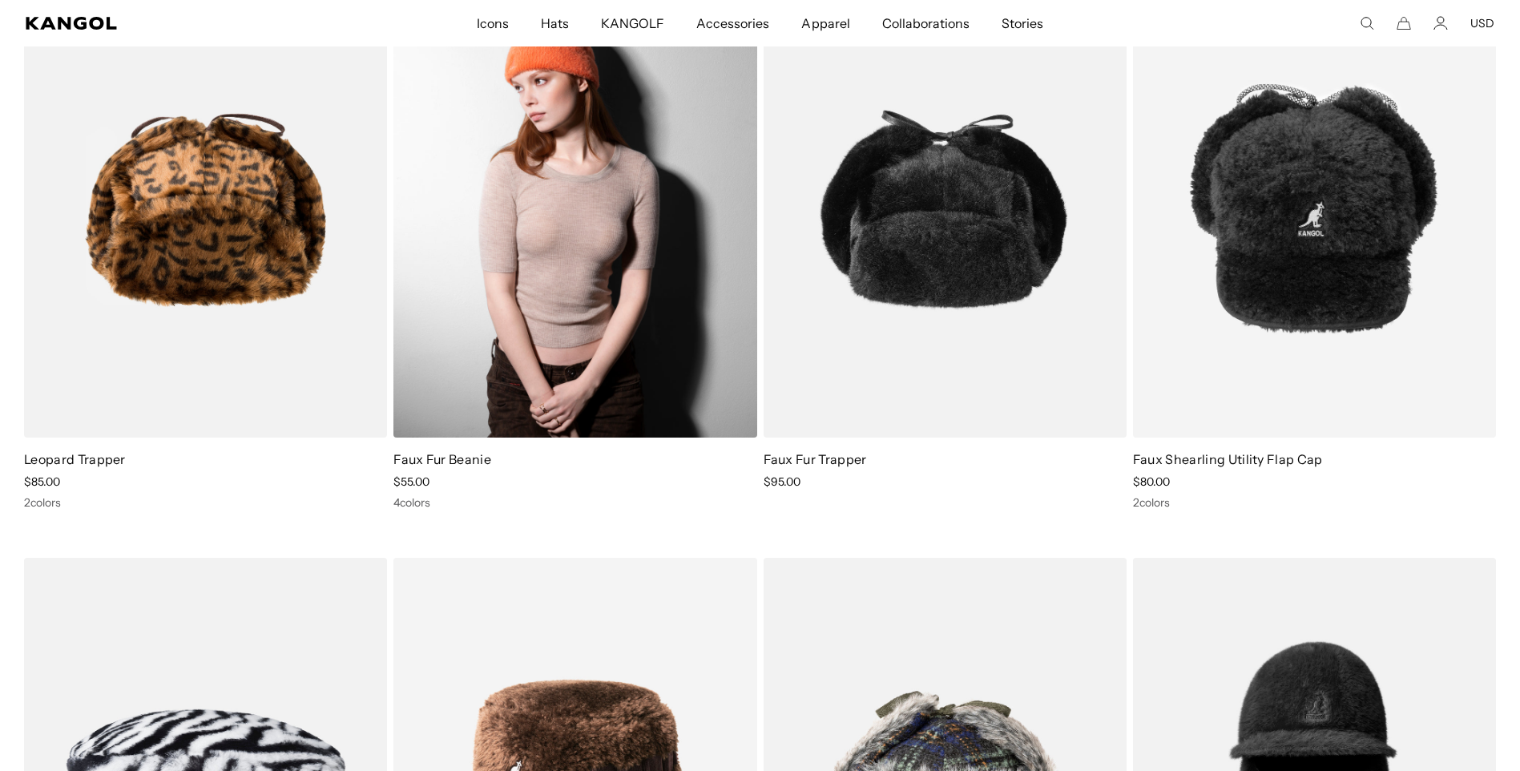 The height and width of the screenshot is (771, 1520). What do you see at coordinates (442, 459) in the screenshot?
I see `a: Faux Fur Beanie` at bounding box center [442, 459].